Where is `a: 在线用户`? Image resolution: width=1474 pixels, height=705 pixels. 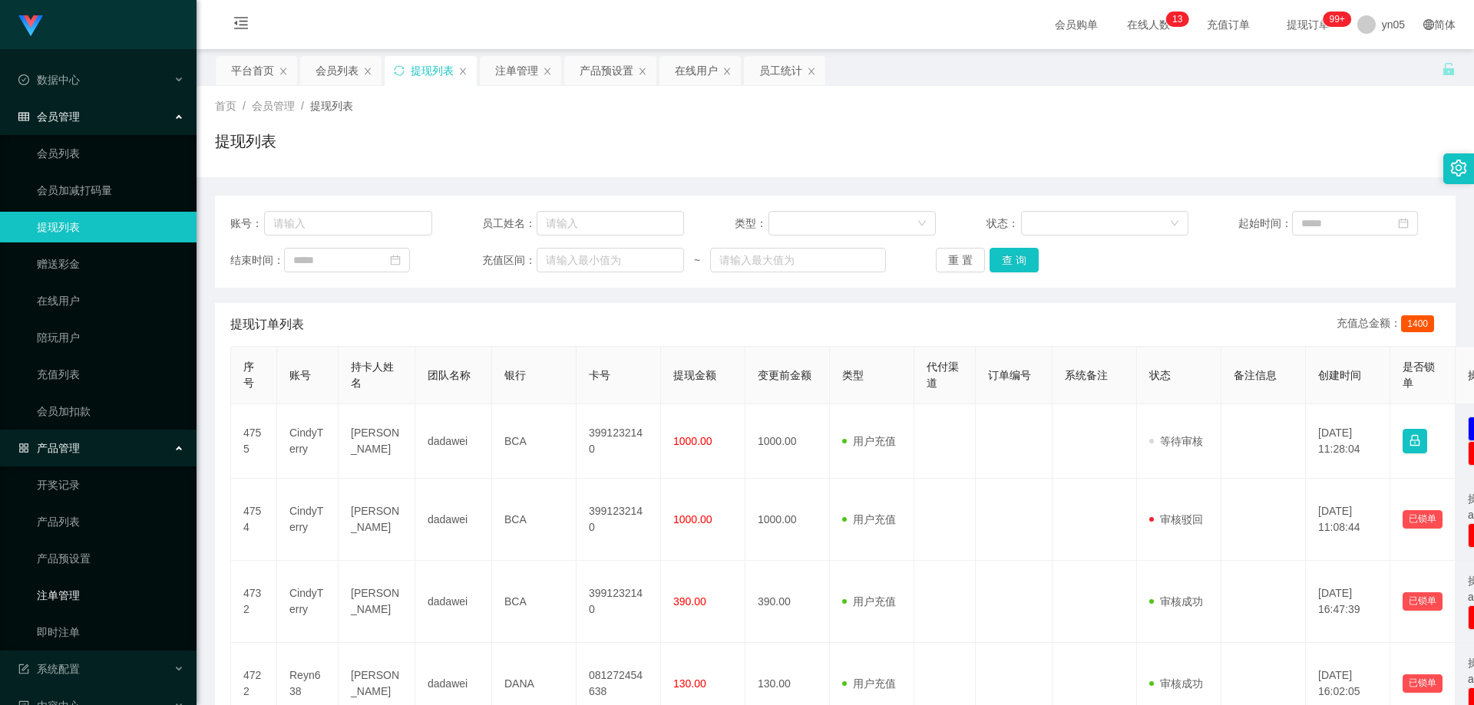
a: 在线用户 is located at coordinates (111, 301).